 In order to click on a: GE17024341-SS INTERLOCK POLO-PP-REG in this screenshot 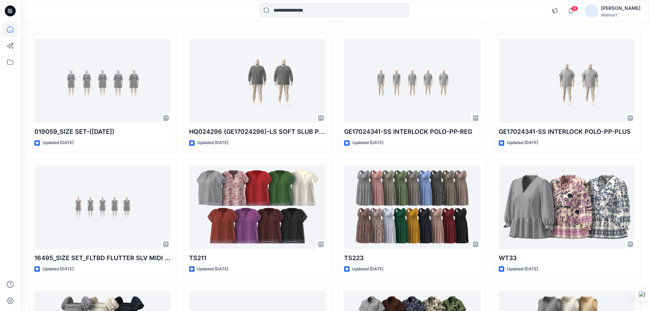, I will do `click(412, 81)`.